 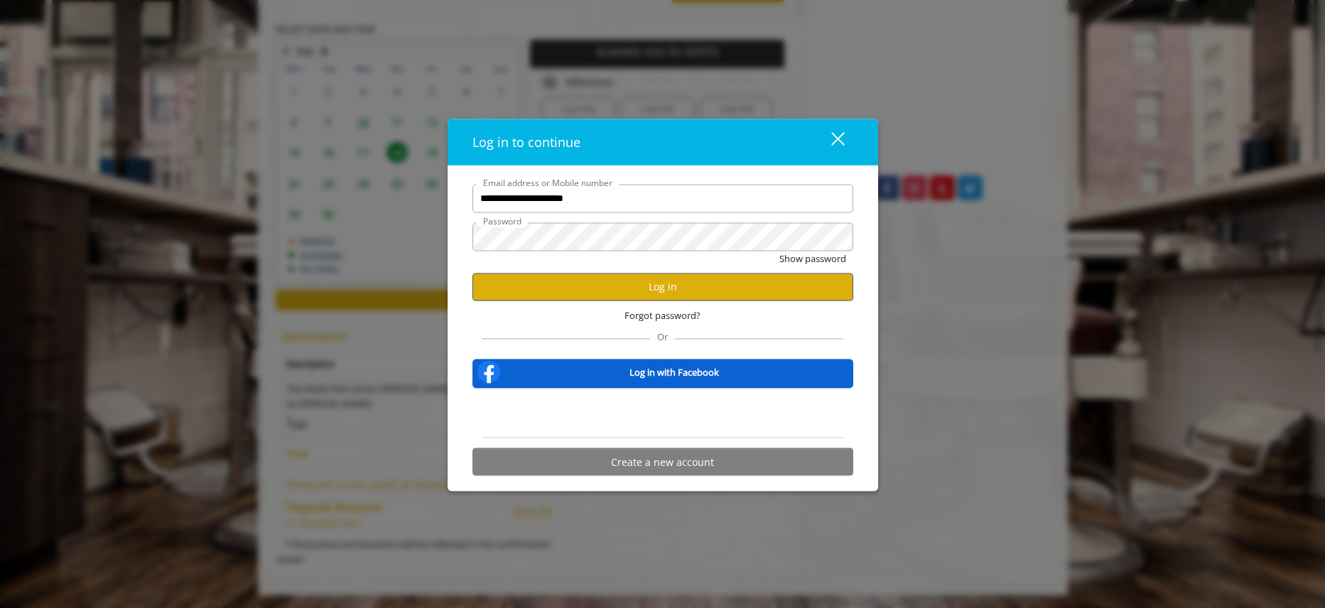 I want to click on button: Log in, so click(x=663, y=286).